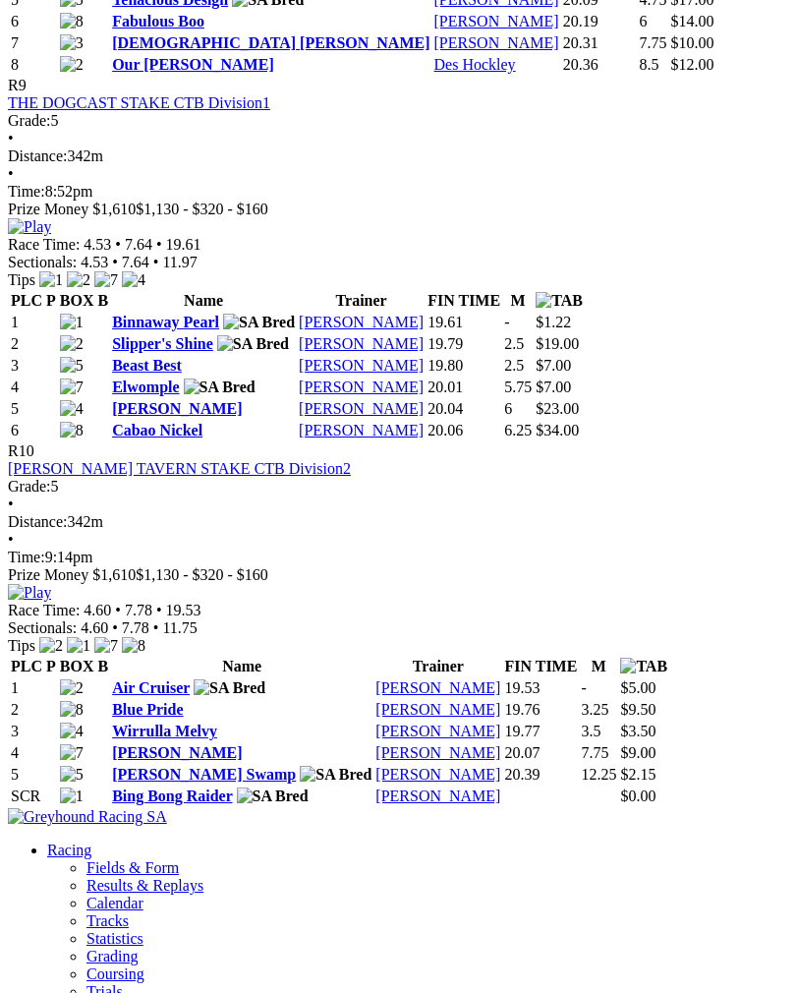 The width and height of the screenshot is (796, 993). Describe the element at coordinates (202, 574) in the screenshot. I see `span: $1,130 - $320 - $160` at that location.